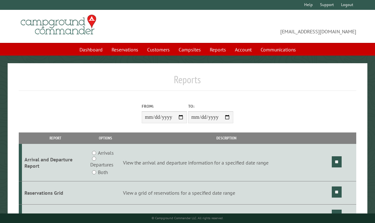 The height and width of the screenshot is (223, 375). I want to click on td: View the arrival and departure information for a specified date range, so click(226, 163).